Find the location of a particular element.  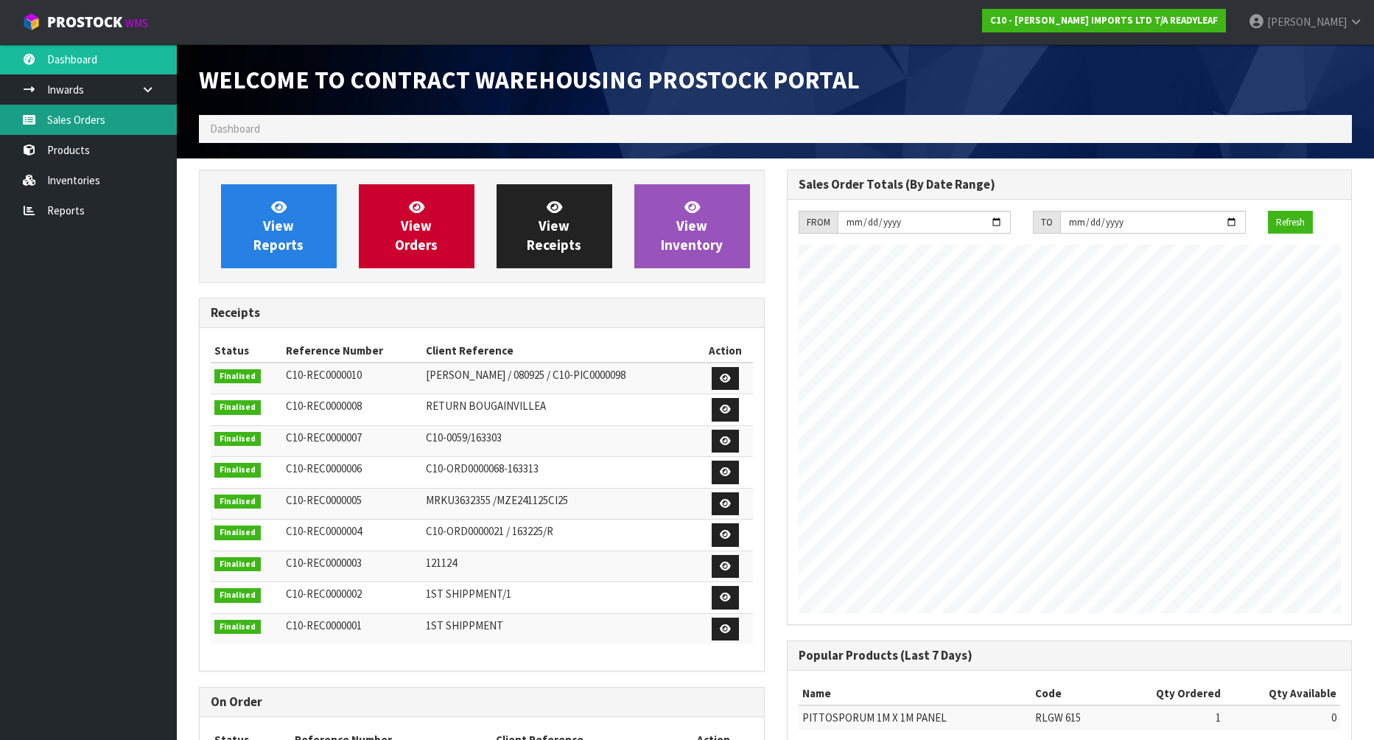

span: Dashboard is located at coordinates (235, 128).